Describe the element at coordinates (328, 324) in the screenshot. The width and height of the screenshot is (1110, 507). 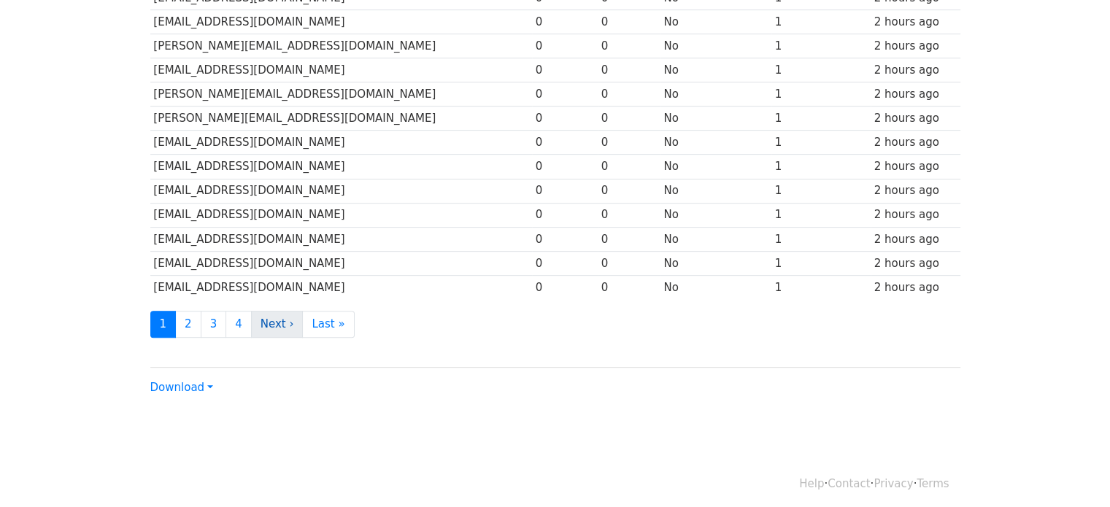
I see `a: Last »` at that location.